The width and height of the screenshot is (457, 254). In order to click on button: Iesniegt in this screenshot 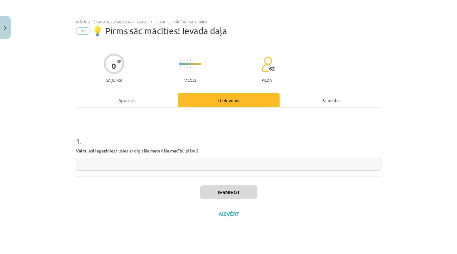, I will do `click(229, 192)`.